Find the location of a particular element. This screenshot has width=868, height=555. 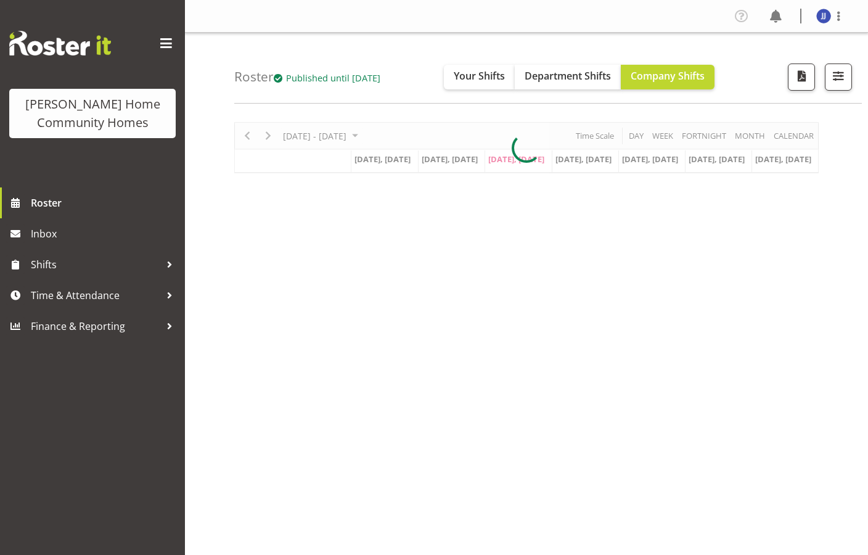

button: Your Shifts is located at coordinates (479, 77).